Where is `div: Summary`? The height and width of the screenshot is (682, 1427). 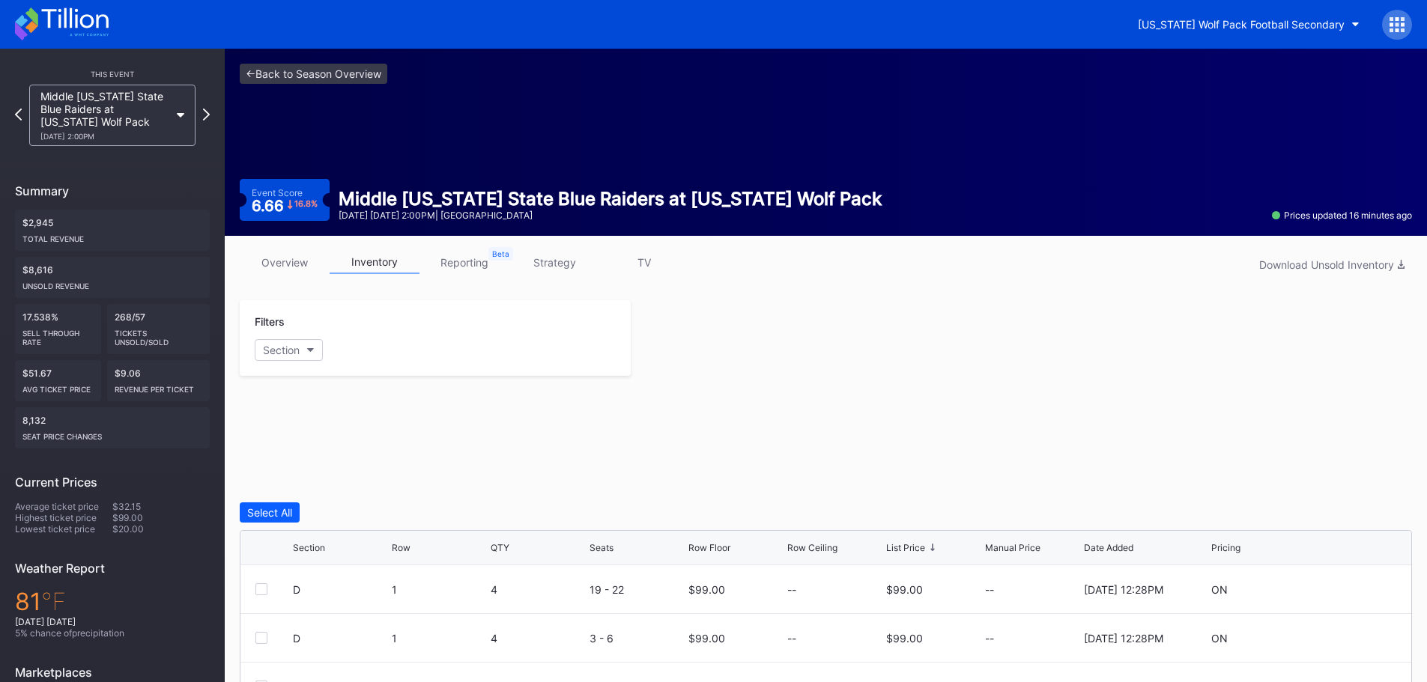
div: Summary is located at coordinates (112, 191).